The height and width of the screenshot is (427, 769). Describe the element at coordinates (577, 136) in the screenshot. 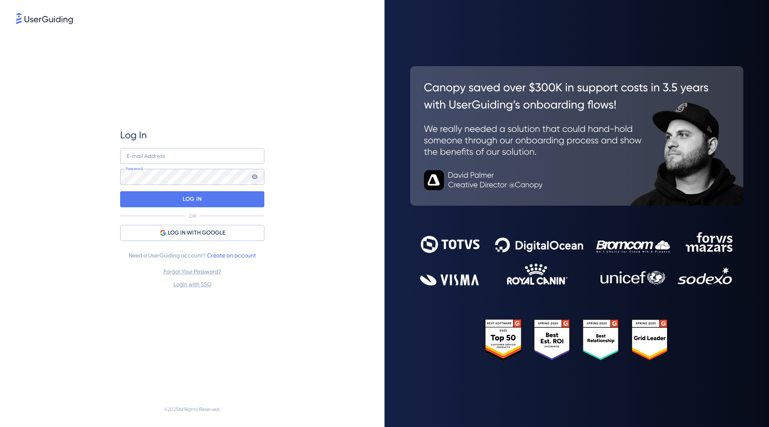

I see `img: 26c0aa7c25a843aed4baddd2b5e0fa68.svg` at that location.